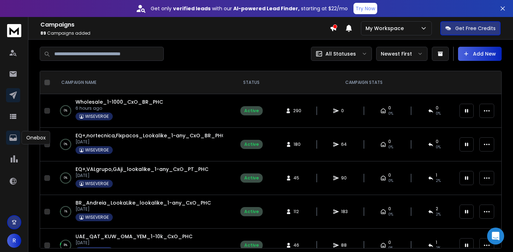  I want to click on a: BR_Andreia_LookaLike_lookalike_1-any_CxO_PHC, so click(143, 203).